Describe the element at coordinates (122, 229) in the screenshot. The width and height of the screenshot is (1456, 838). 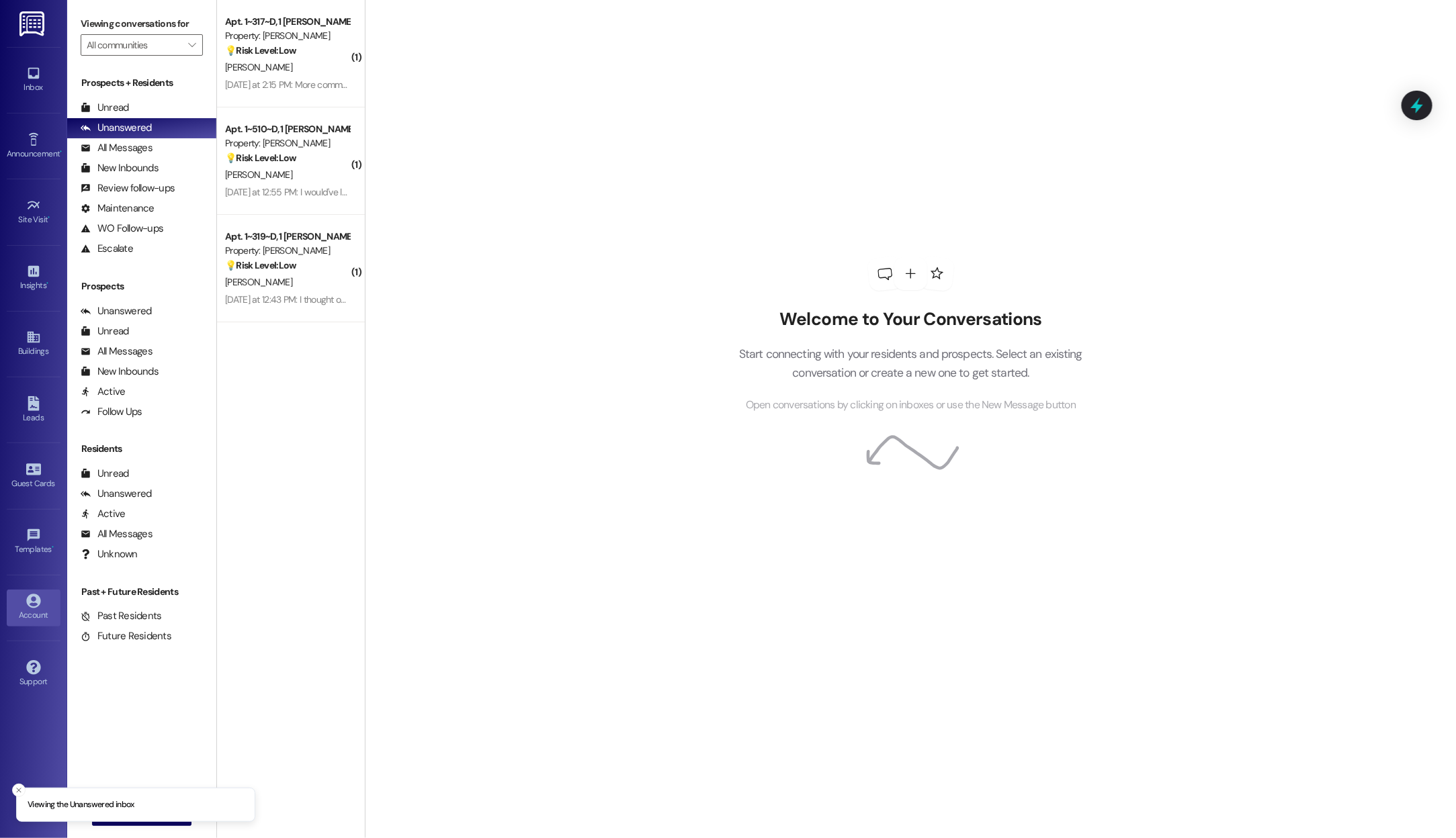
I see `div: WO Follow-ups` at that location.